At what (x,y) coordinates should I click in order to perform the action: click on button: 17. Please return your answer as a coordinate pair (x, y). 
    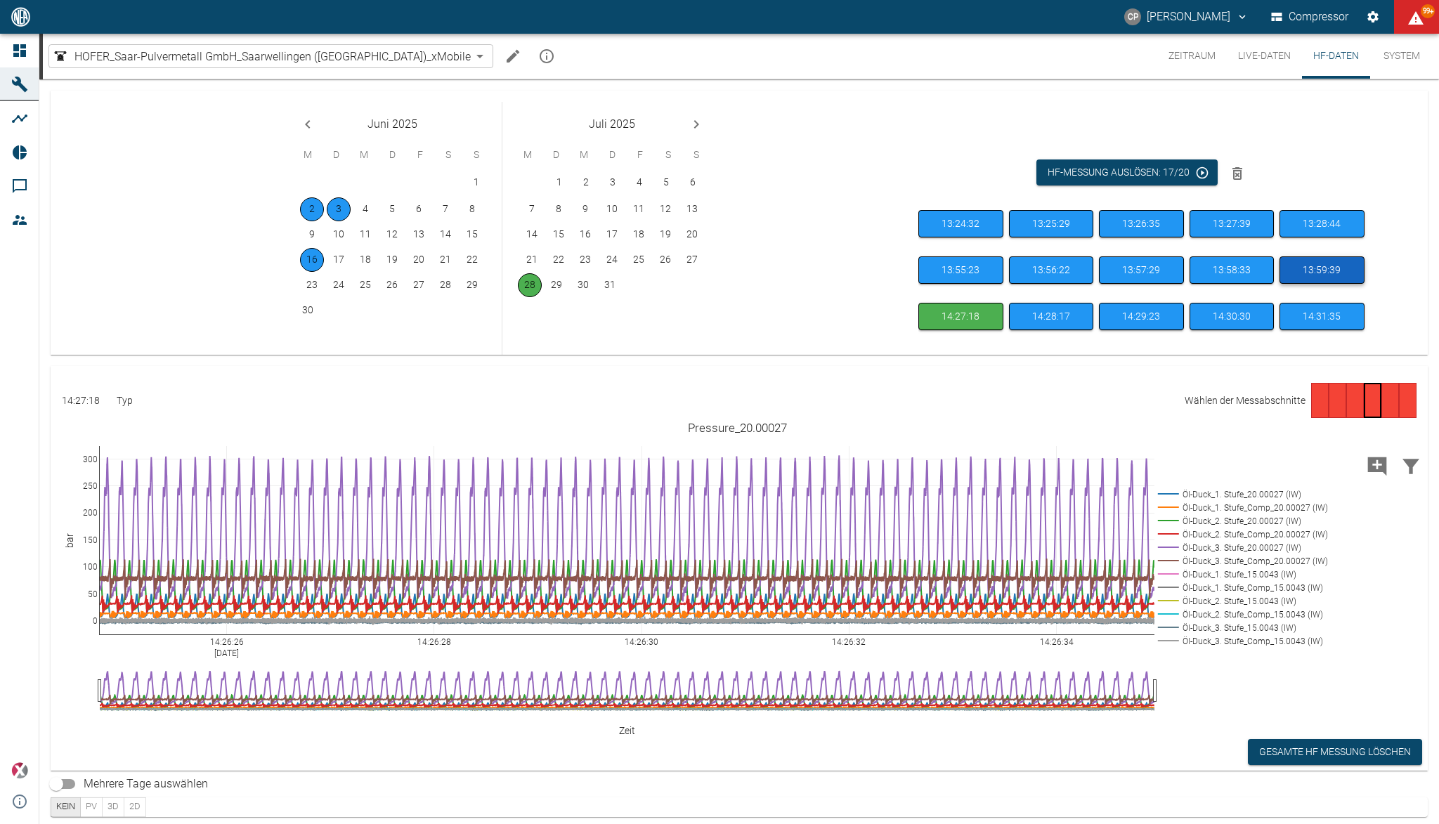
    Looking at the image, I should click on (339, 260).